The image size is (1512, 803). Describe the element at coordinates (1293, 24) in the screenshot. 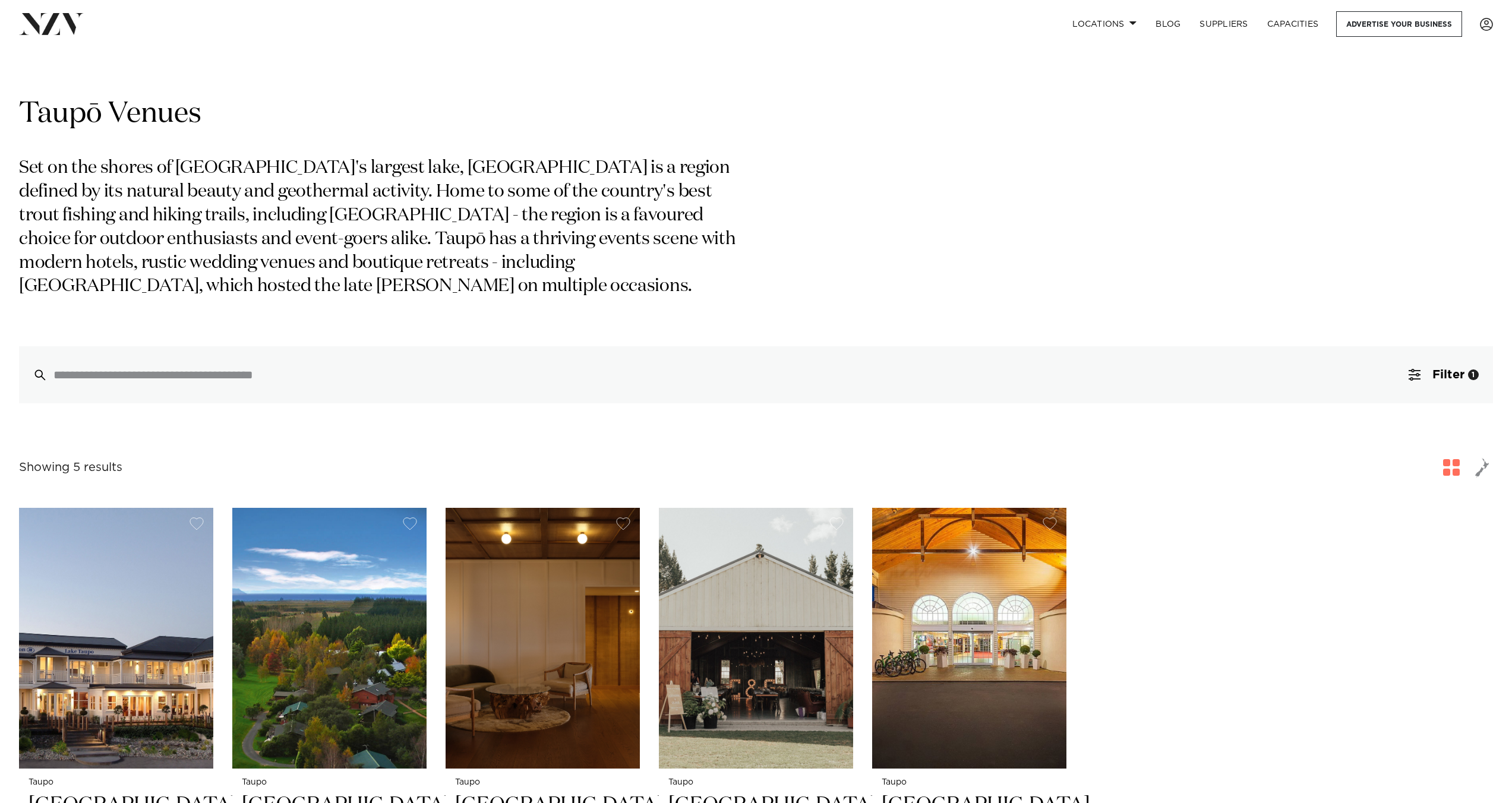

I see `a: Capacities` at that location.